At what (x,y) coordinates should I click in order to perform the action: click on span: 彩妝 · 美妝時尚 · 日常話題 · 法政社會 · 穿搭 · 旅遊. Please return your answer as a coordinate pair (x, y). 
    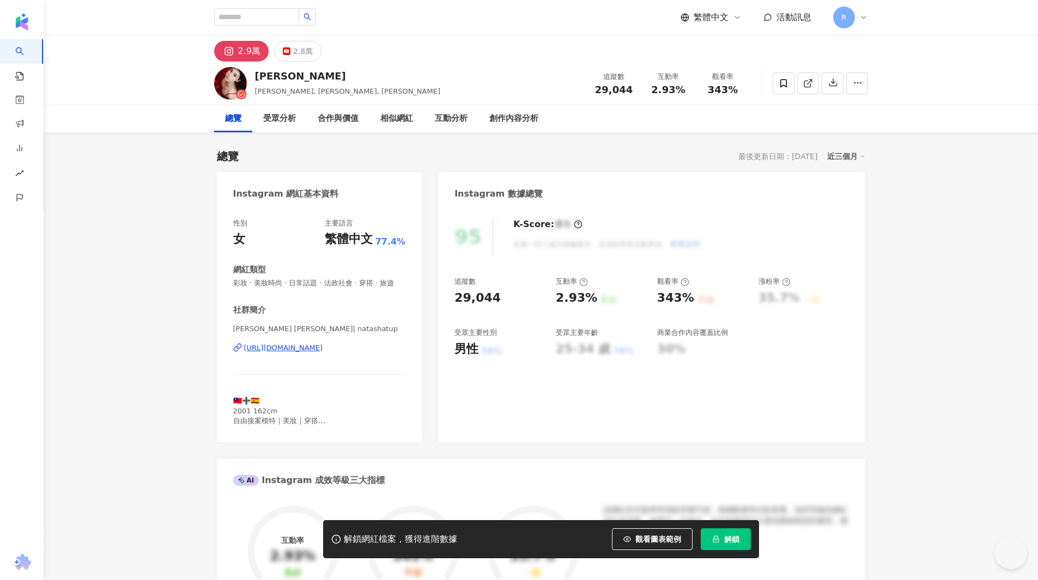
    Looking at the image, I should click on (319, 283).